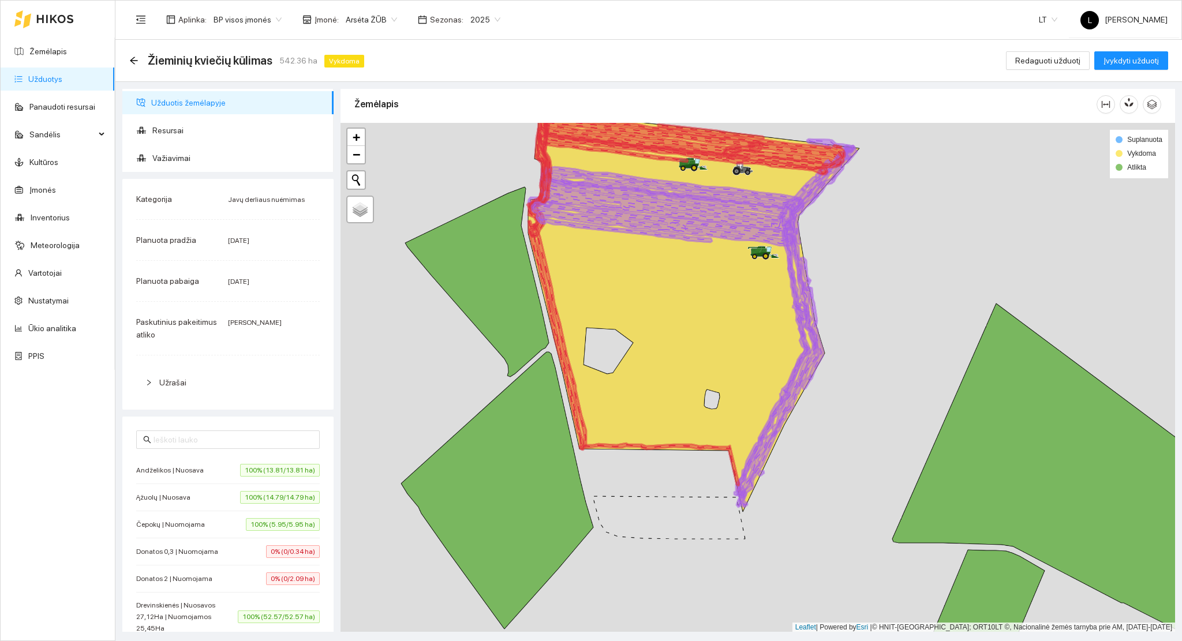 This screenshot has height=641, width=1182. Describe the element at coordinates (1106, 104) in the screenshot. I see `button: column-width` at that location.